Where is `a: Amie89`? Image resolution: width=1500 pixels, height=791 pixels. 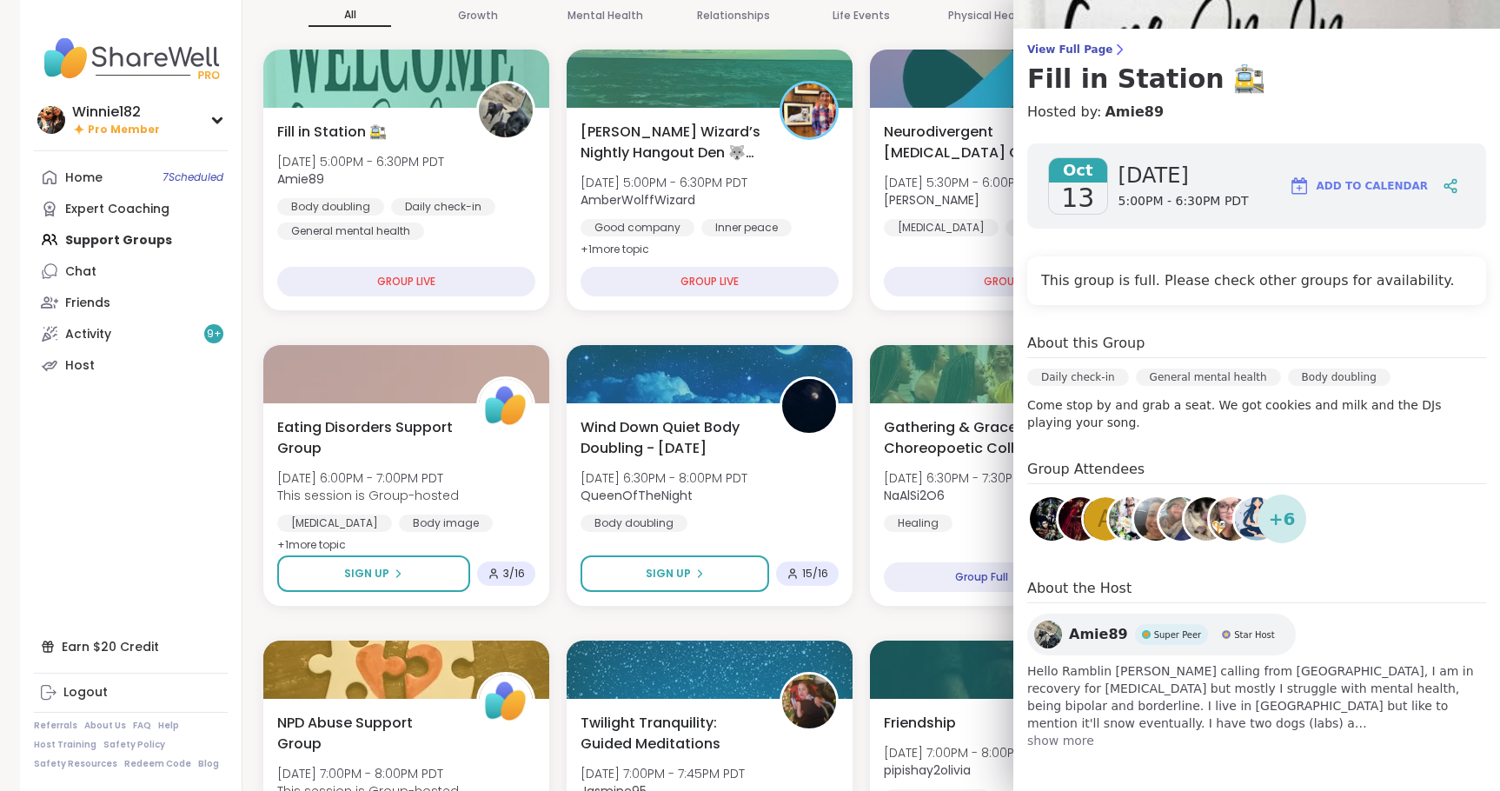
a: Amie89 is located at coordinates (1134, 112).